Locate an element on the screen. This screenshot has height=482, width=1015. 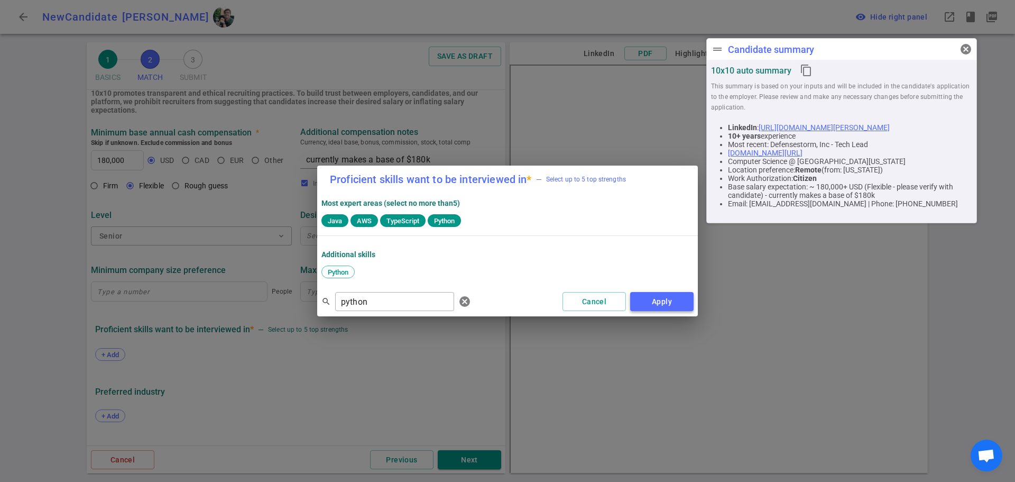
label: Proficient skills want to be interviewed in is located at coordinates (431, 179).